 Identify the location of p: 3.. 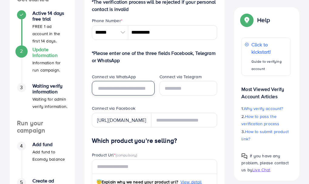
(266, 135).